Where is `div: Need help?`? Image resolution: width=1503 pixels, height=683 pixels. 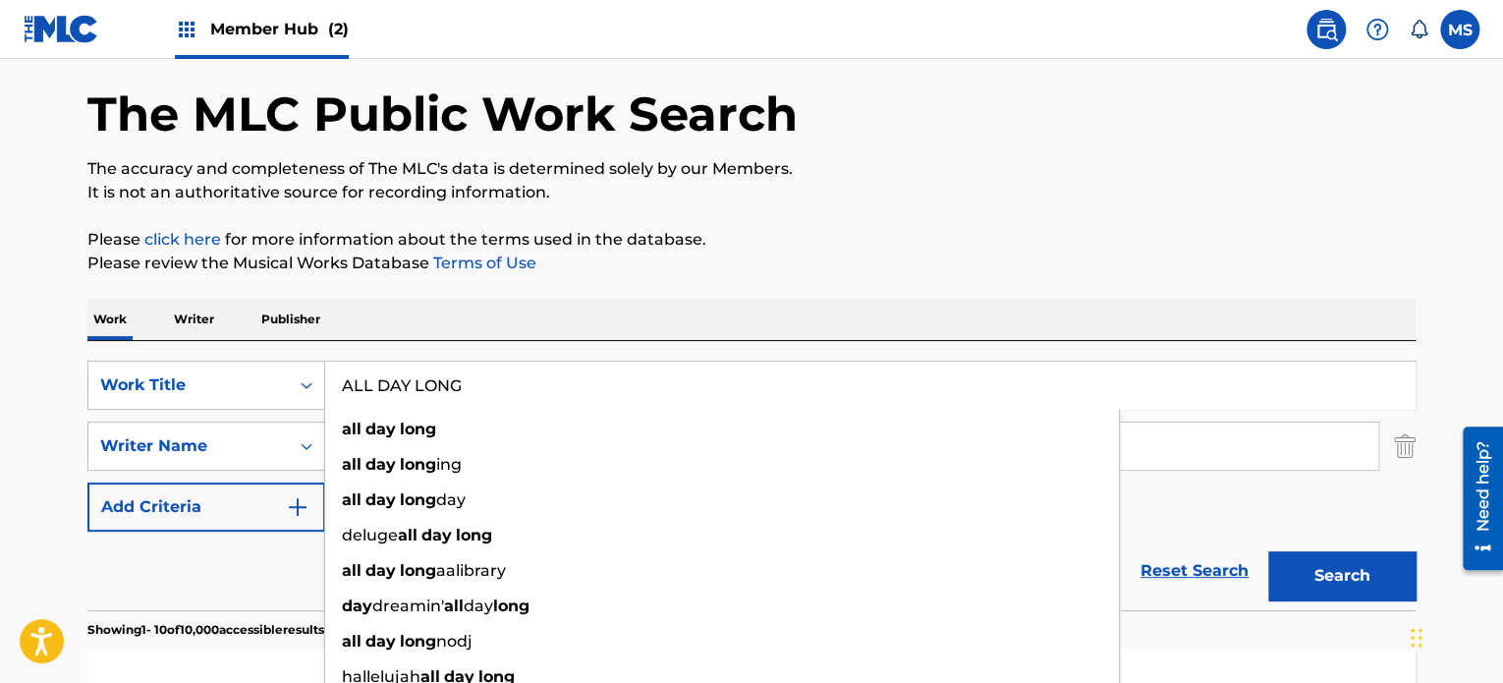
div: Need help? is located at coordinates (34, 67).